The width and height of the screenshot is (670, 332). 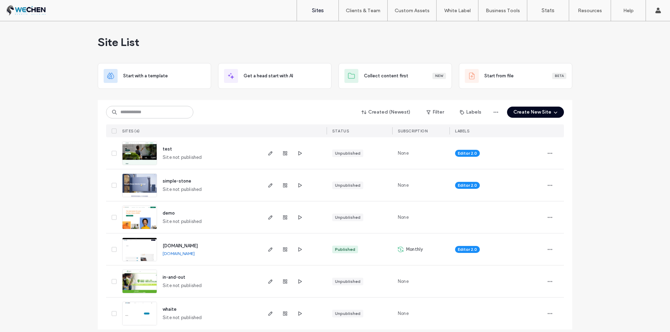 I want to click on label: Resources, so click(x=590, y=10).